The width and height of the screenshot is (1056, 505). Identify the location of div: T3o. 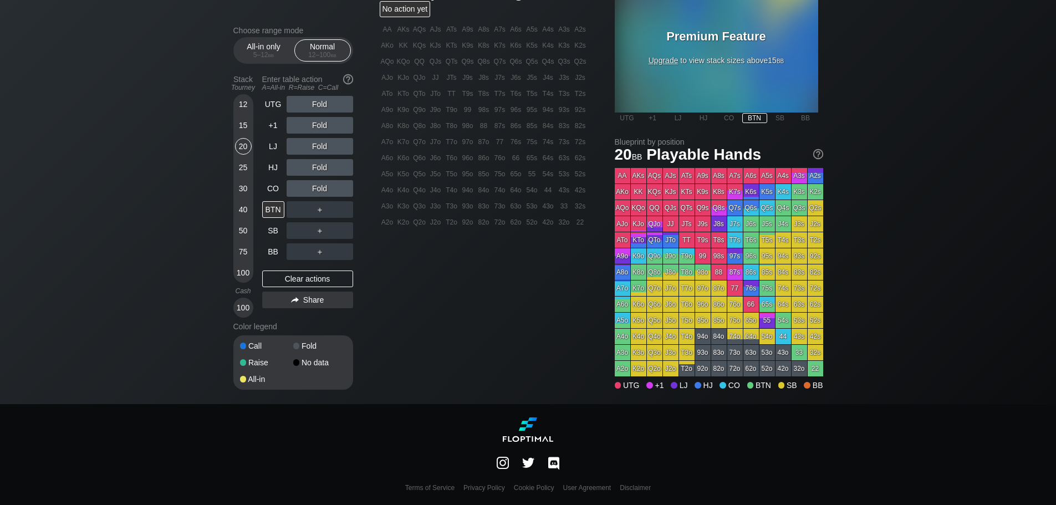
(452, 206).